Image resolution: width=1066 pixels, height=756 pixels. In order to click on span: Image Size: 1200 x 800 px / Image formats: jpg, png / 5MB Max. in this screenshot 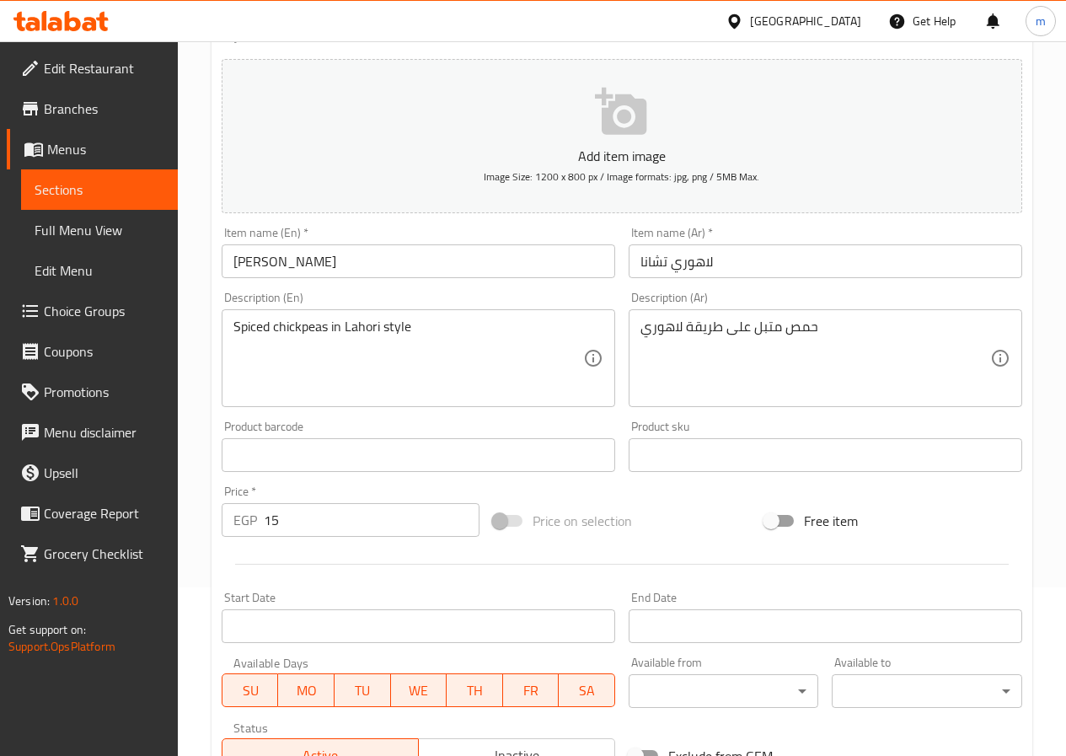, I will do `click(621, 176)`.